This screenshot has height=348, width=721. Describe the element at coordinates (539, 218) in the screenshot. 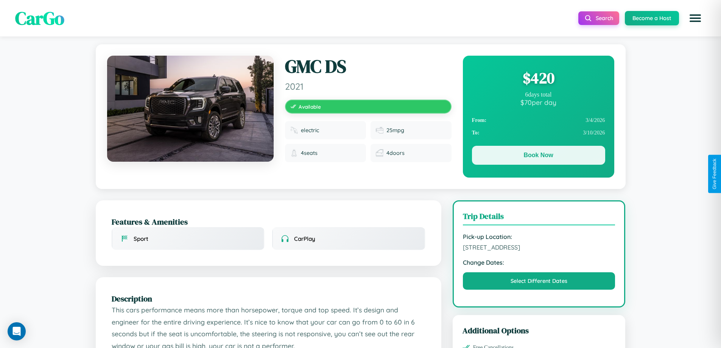

I see `h3: Trip Details` at that location.